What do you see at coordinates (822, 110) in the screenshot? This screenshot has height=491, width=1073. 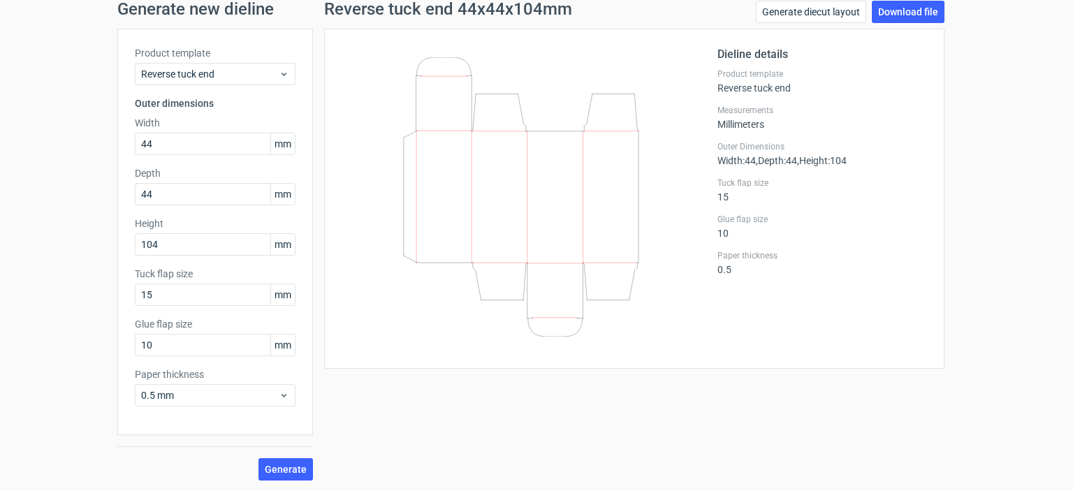 I see `label: Measurements` at bounding box center [822, 110].